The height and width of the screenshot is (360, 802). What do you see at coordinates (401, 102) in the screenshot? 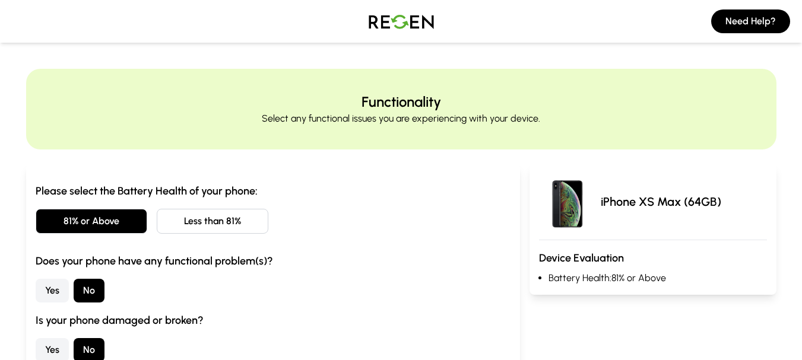
I see `h2: Functionality` at bounding box center [401, 102].